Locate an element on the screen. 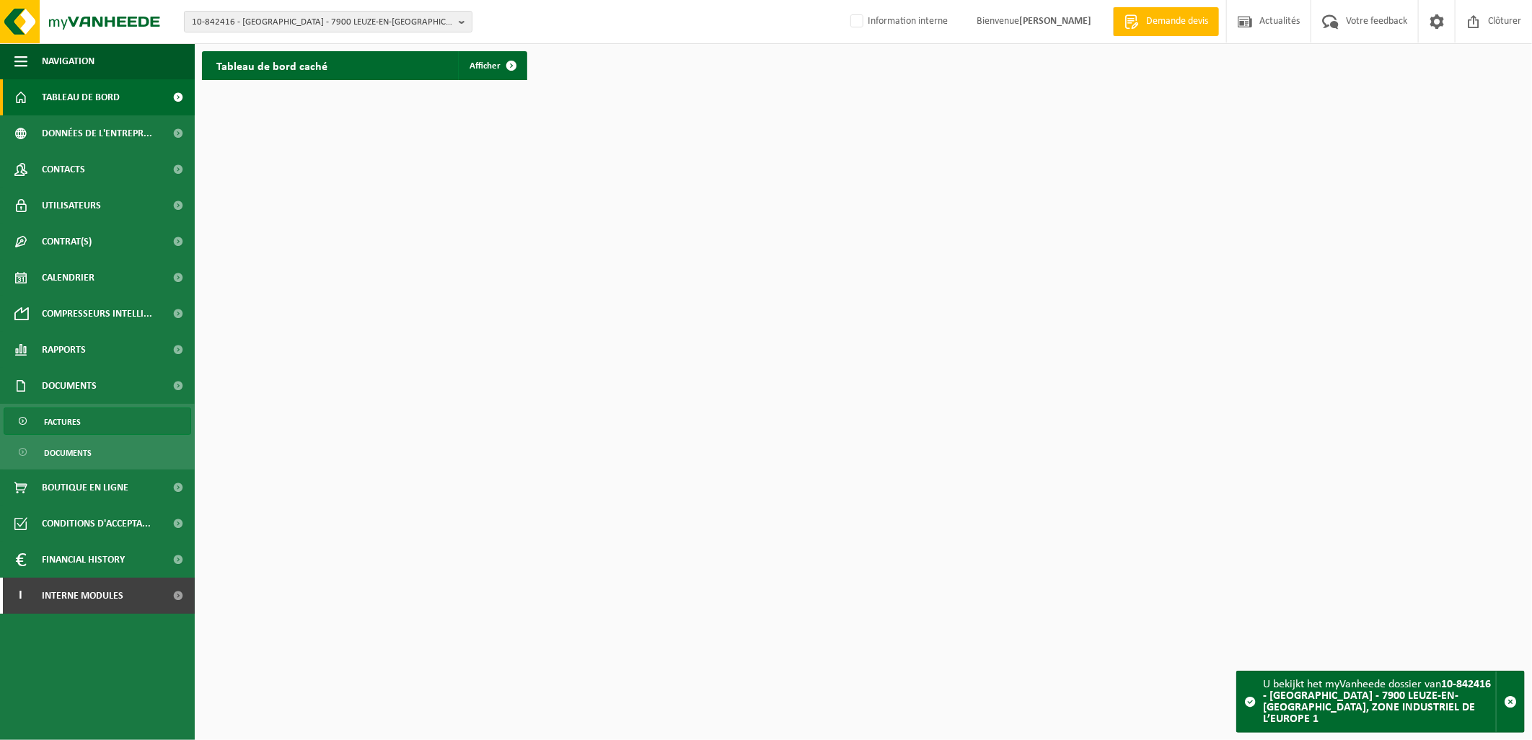 The width and height of the screenshot is (1532, 740). span: Données de l'entrepr... is located at coordinates (97, 133).